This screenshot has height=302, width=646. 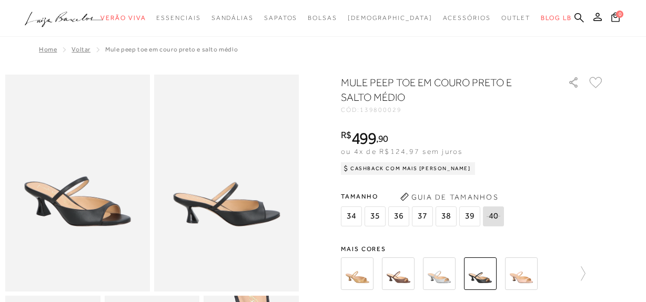 What do you see at coordinates (466, 18) in the screenshot?
I see `span: Acessórios` at bounding box center [466, 18].